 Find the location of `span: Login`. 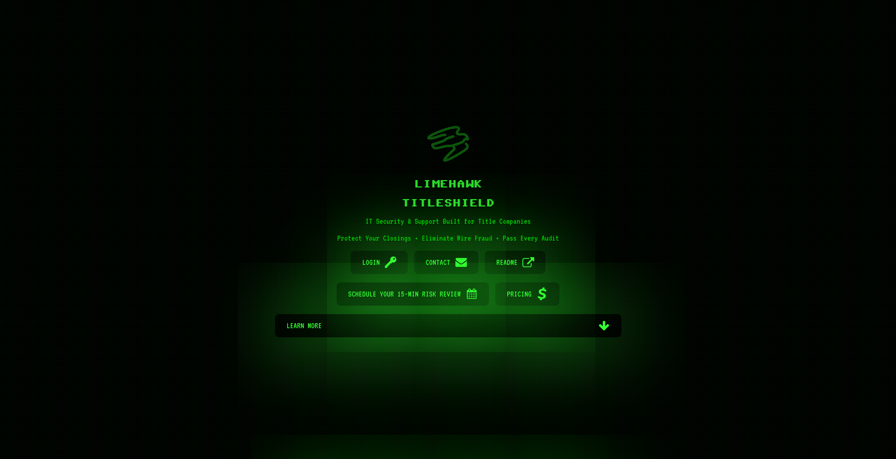

span: Login is located at coordinates (371, 263).